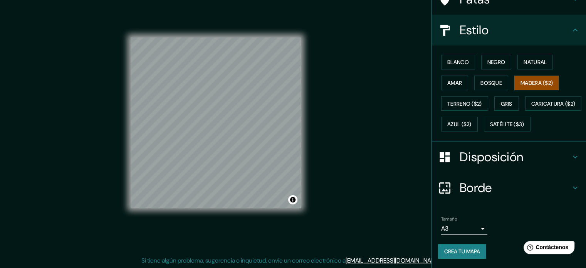  Describe the element at coordinates (216, 122) in the screenshot. I see `canvas: Mapa` at that location.